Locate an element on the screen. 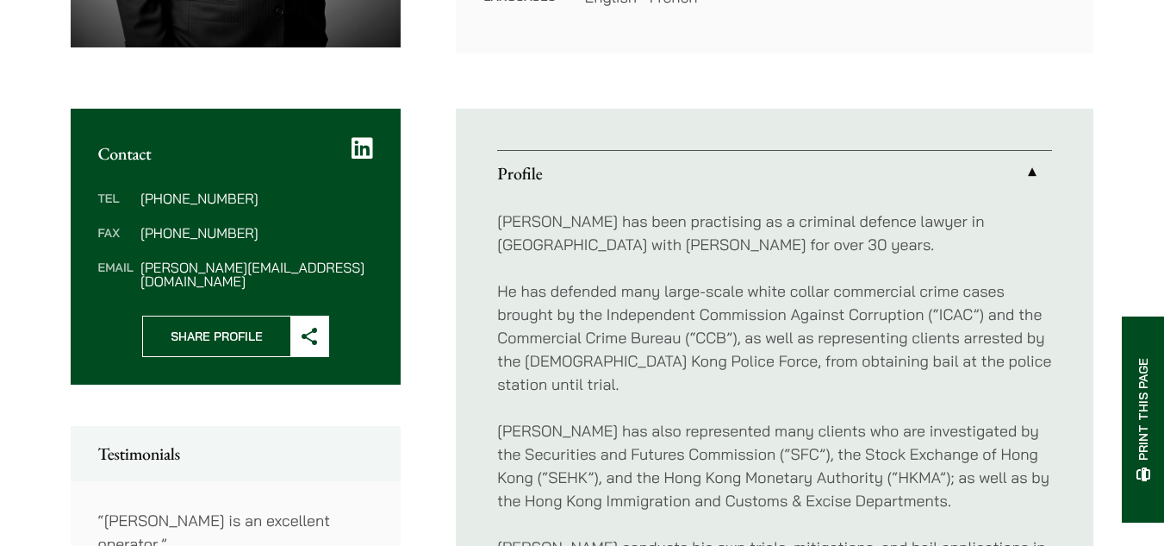 The width and height of the screenshot is (1164, 546). dt: Email is located at coordinates (115, 274).